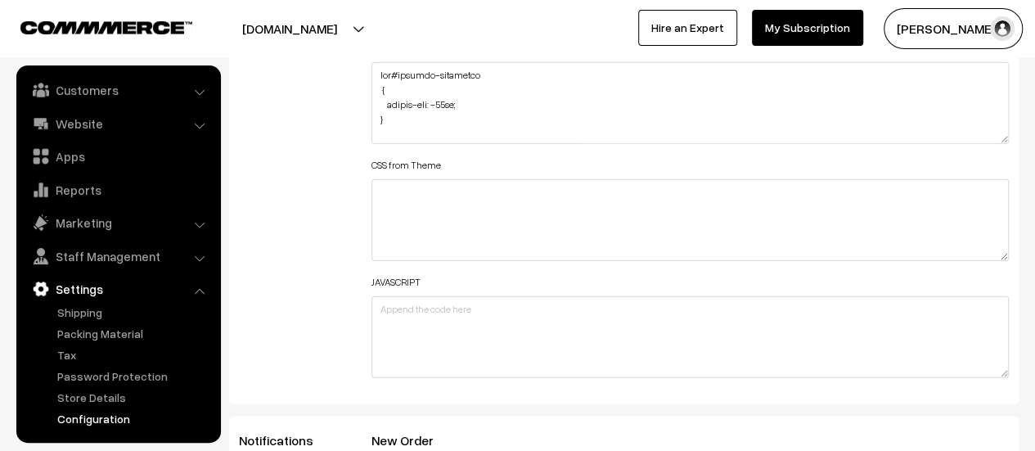 The width and height of the screenshot is (1035, 451). What do you see at coordinates (118, 123) in the screenshot?
I see `a: Website` at bounding box center [118, 123].